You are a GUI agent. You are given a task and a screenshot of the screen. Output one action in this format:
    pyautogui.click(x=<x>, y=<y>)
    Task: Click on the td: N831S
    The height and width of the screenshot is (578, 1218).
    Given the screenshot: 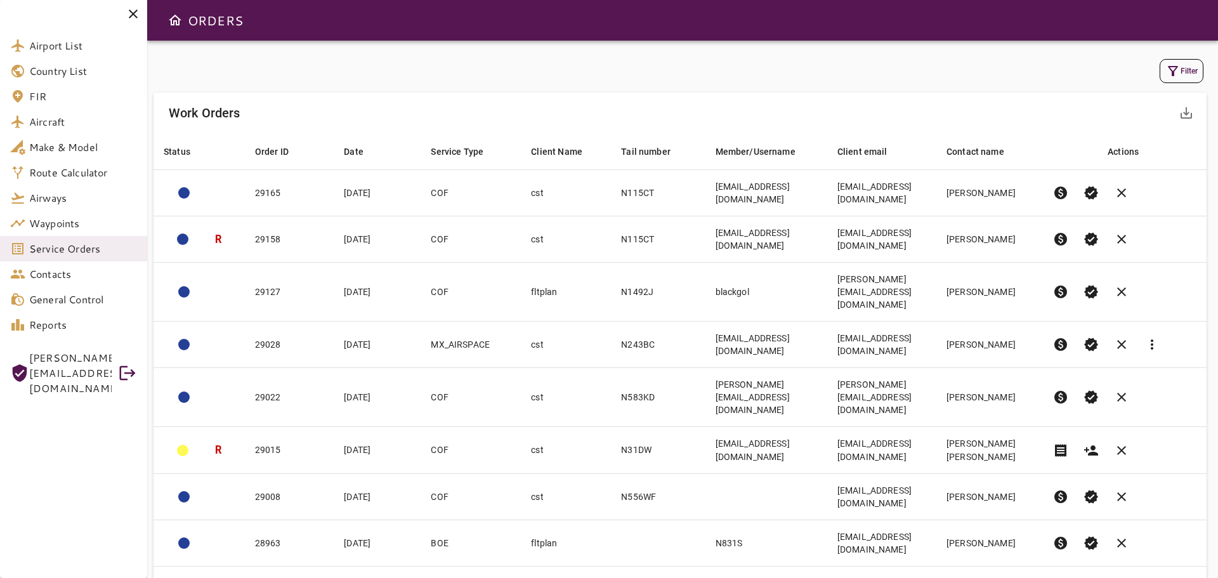 What is the action you would take?
    pyautogui.click(x=767, y=543)
    